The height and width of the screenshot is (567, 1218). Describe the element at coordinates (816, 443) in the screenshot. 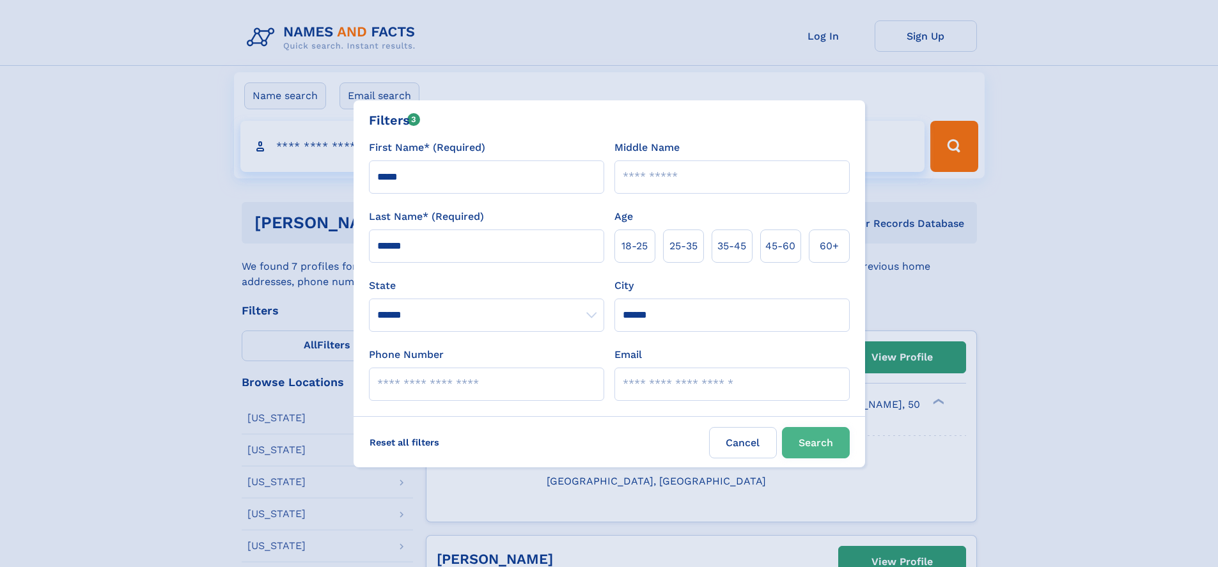

I see `button: Search` at that location.